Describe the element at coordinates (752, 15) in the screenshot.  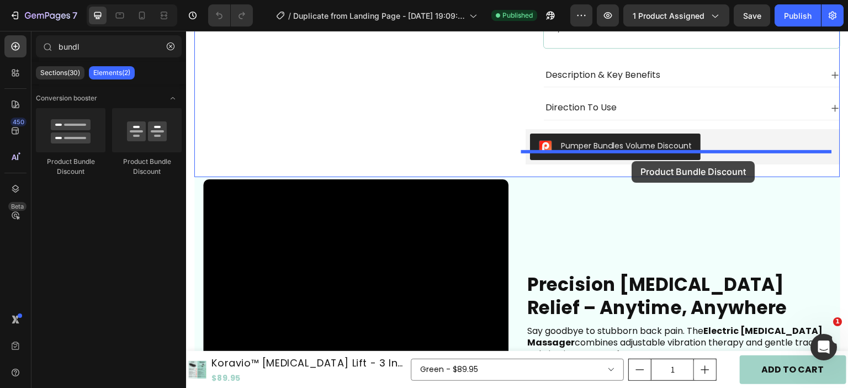
I see `span: Save` at that location.